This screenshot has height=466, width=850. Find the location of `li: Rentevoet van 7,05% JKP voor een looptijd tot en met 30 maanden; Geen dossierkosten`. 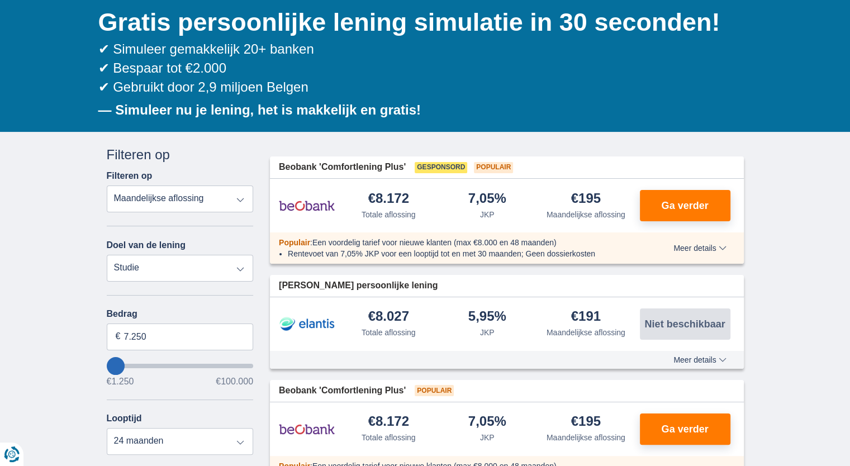

li: Rentevoet van 7,05% JKP voor een looptijd tot en met 30 maanden; Geen dossierkosten is located at coordinates (460, 254).